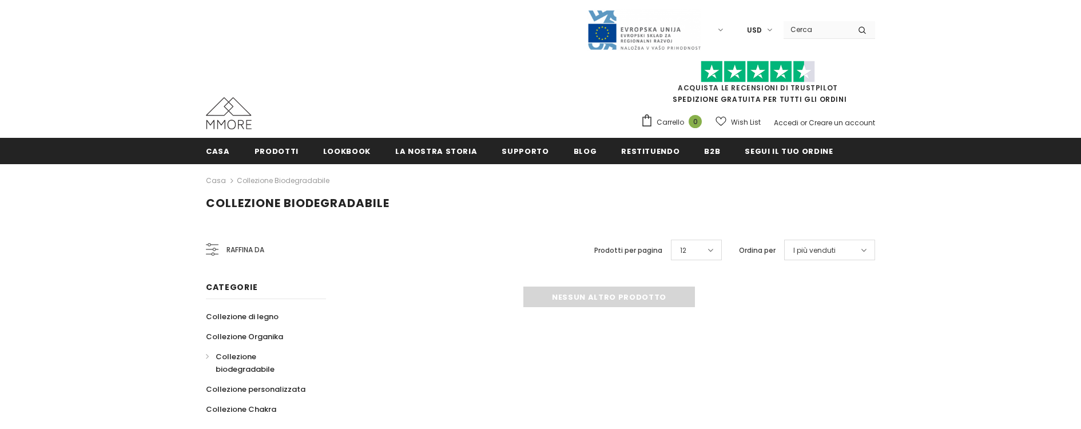  Describe the element at coordinates (256, 389) in the screenshot. I see `span: Collezione personalizzata` at that location.